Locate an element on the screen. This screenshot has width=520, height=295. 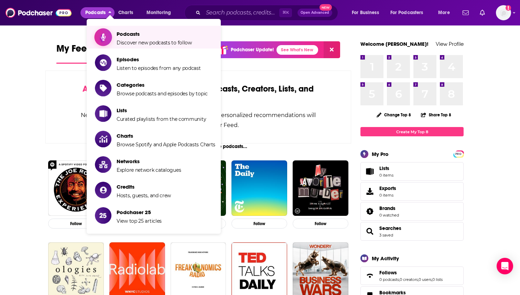
button: Show profile menu is located at coordinates (504, 13).